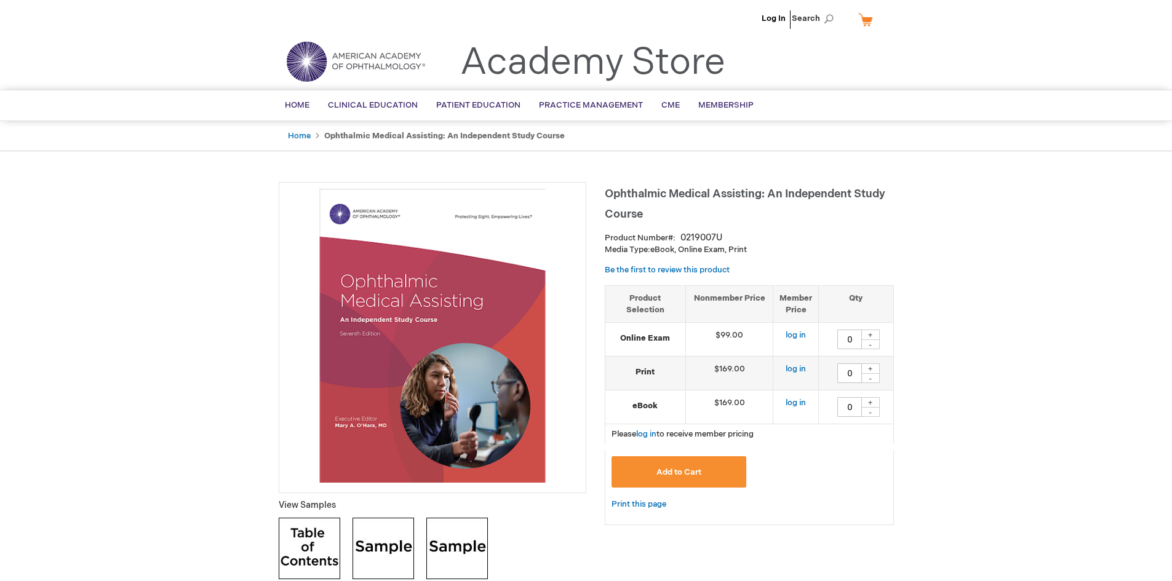  I want to click on strong: eBook, so click(645, 406).